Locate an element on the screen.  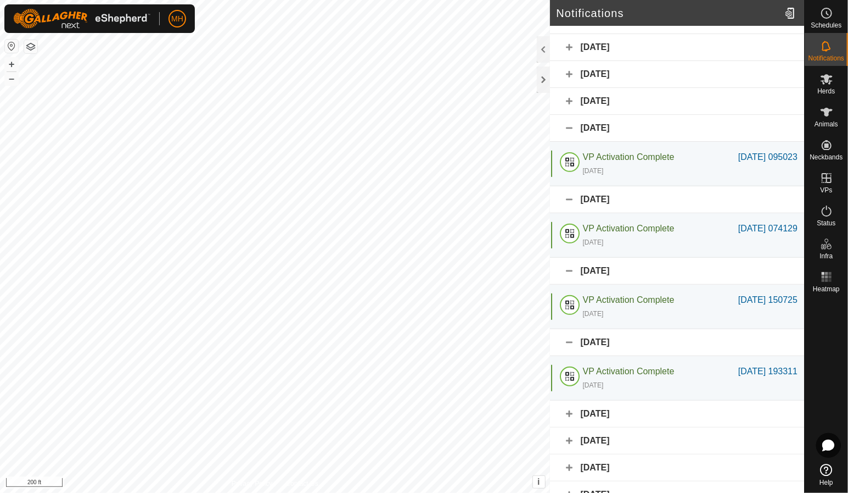
span: Animals is located at coordinates (826, 124).